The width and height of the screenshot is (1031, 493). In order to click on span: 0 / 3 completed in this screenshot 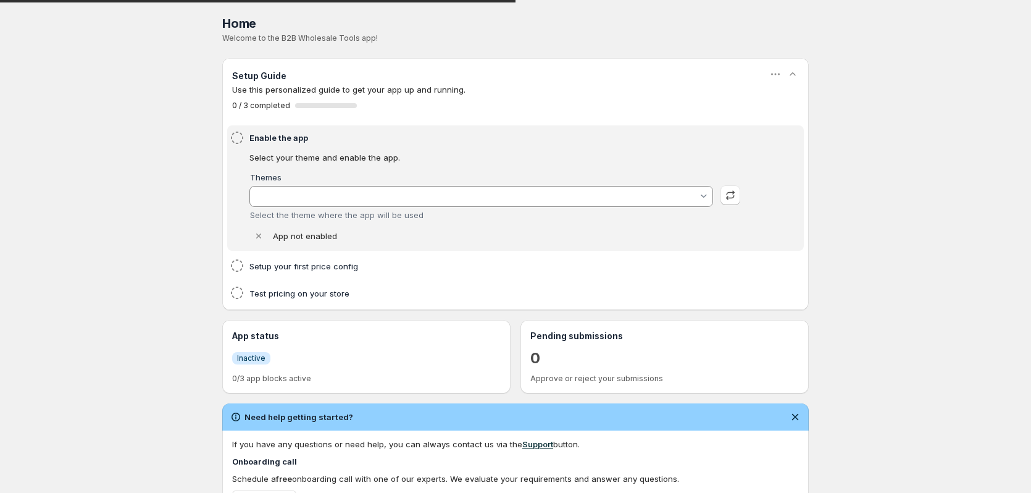, I will do `click(261, 106)`.